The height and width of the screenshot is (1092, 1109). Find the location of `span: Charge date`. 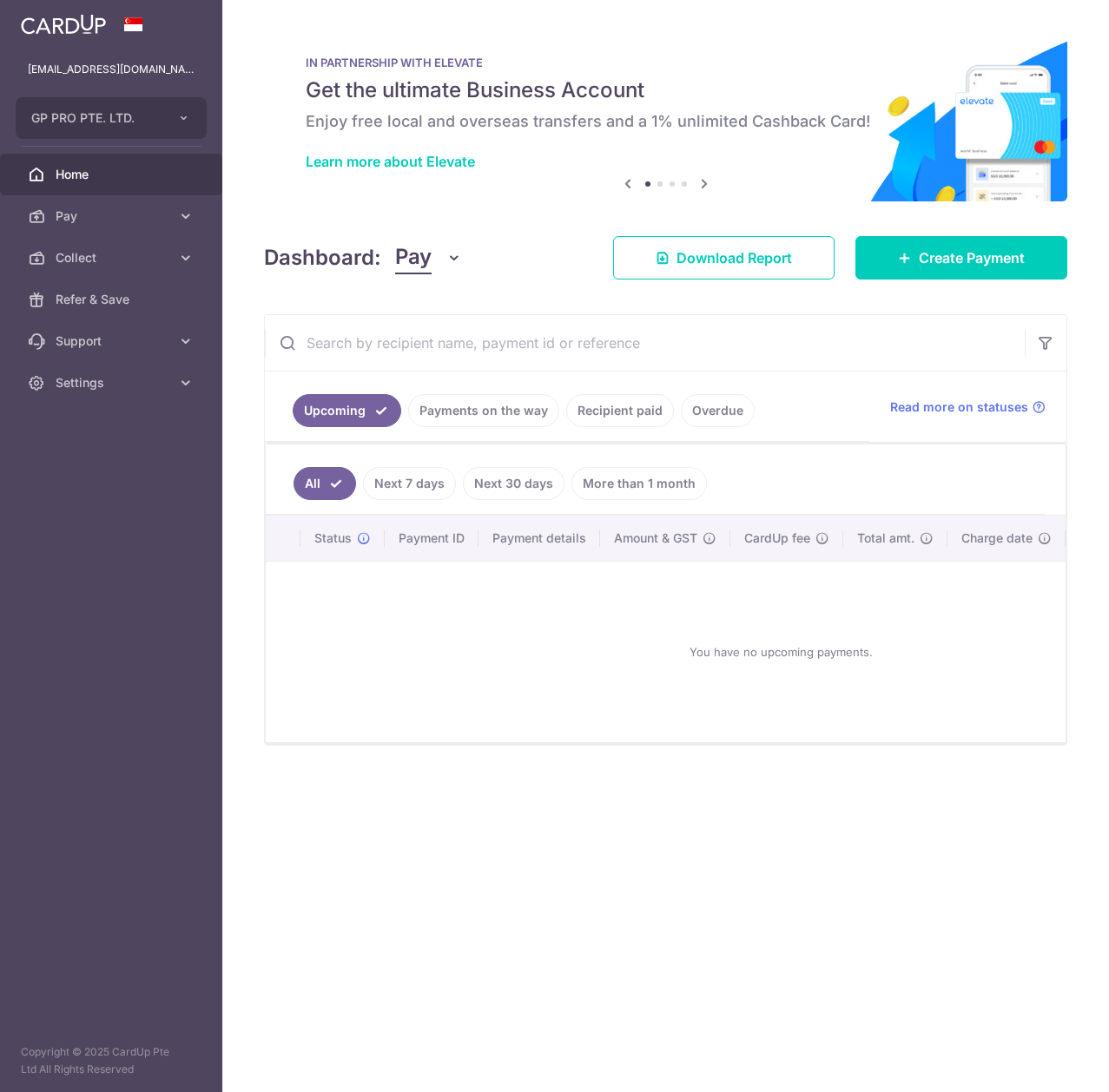

span: Charge date is located at coordinates (997, 539).